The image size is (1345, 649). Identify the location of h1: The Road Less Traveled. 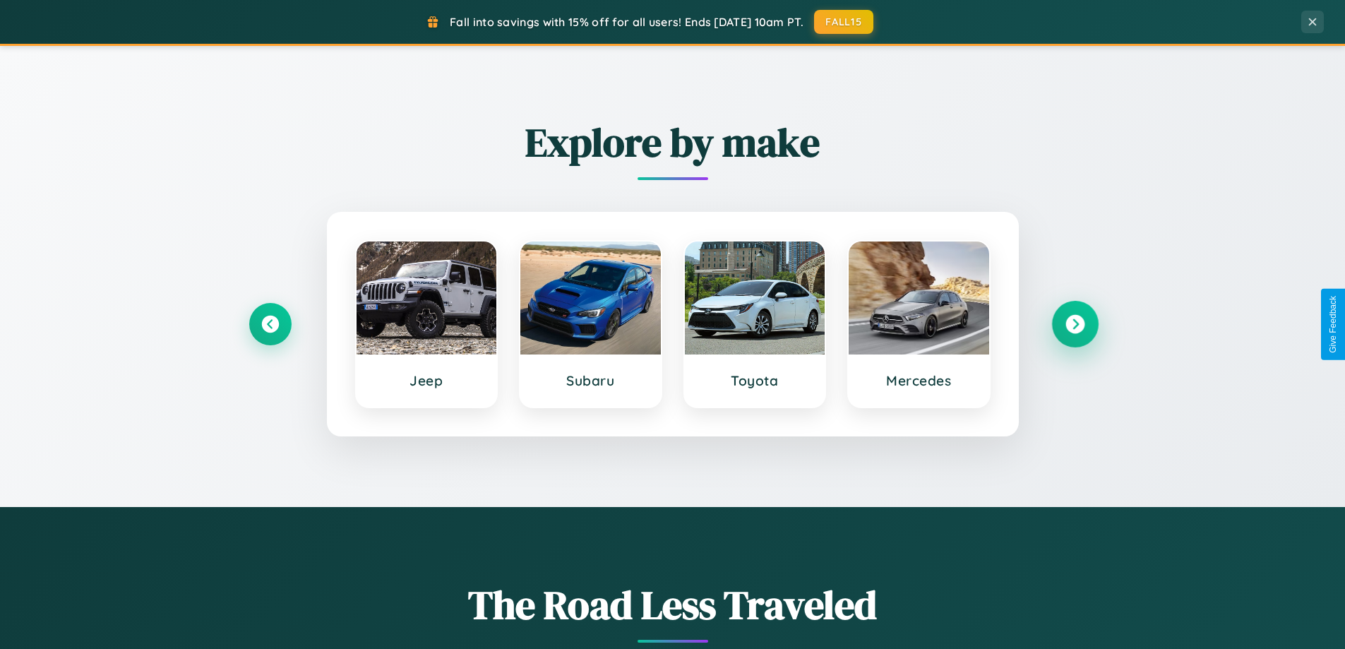
(673, 604).